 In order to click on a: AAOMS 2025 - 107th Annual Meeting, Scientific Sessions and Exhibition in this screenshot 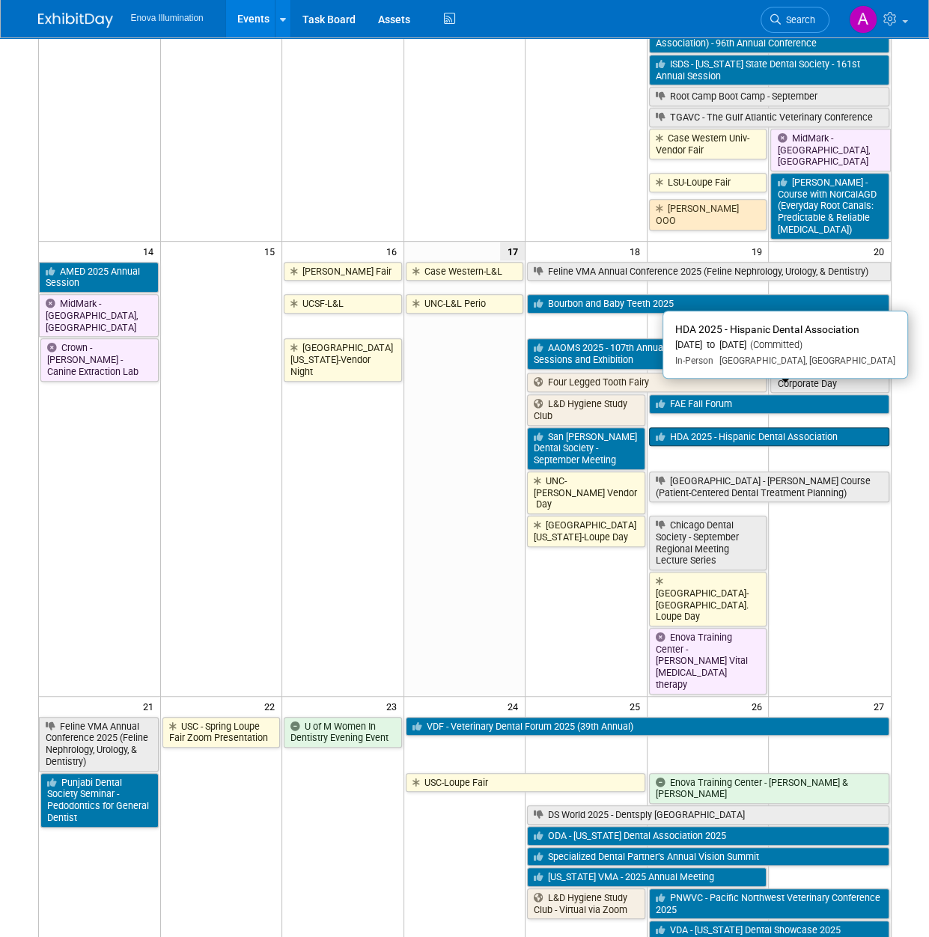, I will do `click(647, 353)`.